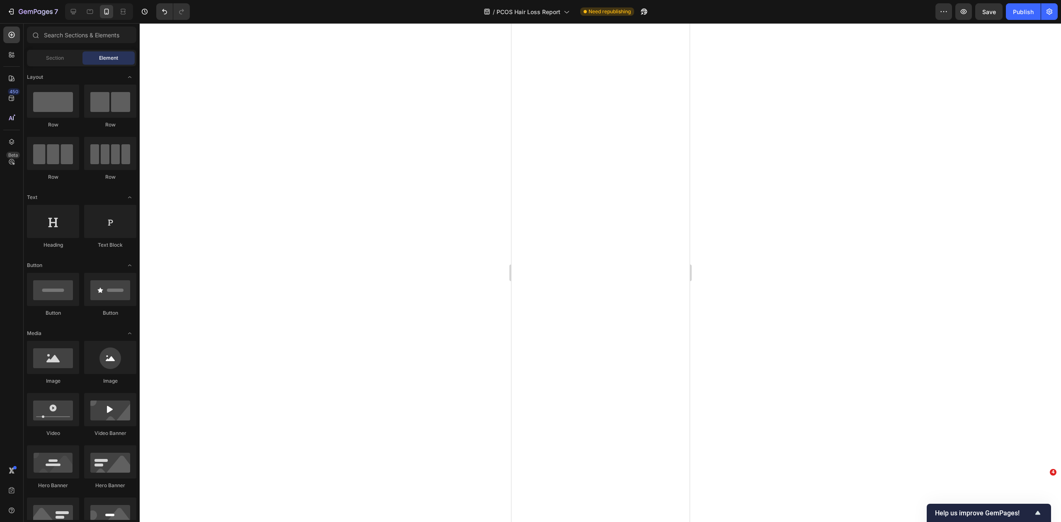 This screenshot has width=1061, height=522. I want to click on button: Save, so click(989, 12).